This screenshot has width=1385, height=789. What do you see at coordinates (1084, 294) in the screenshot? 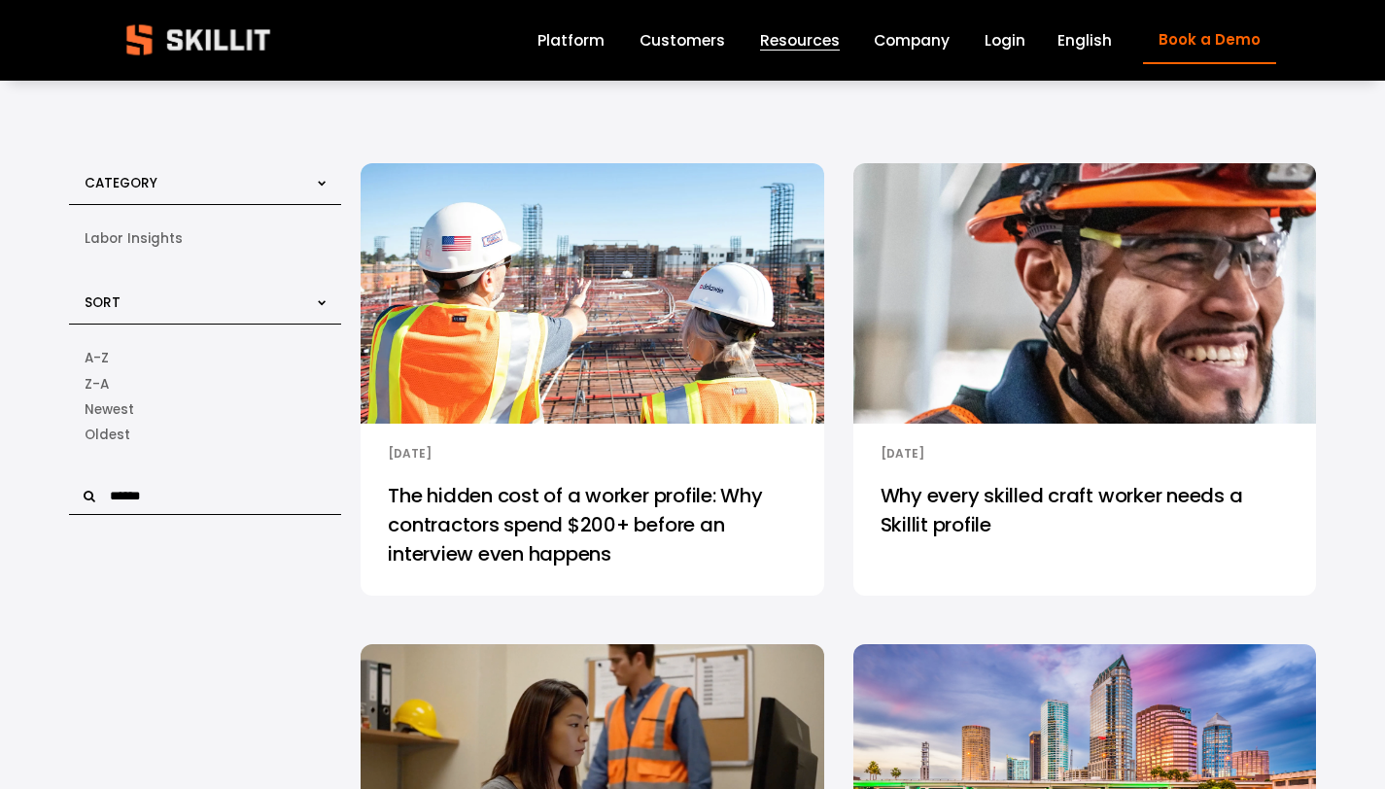
I see `img: Why every skilled craft worker needs a Skillit profile` at bounding box center [1084, 294].